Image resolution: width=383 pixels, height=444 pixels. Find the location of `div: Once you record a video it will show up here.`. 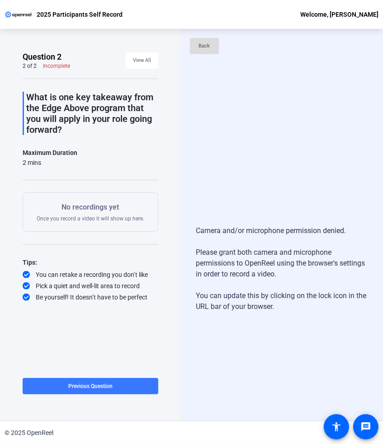

div: Once you record a video it will show up here. is located at coordinates (90, 212).